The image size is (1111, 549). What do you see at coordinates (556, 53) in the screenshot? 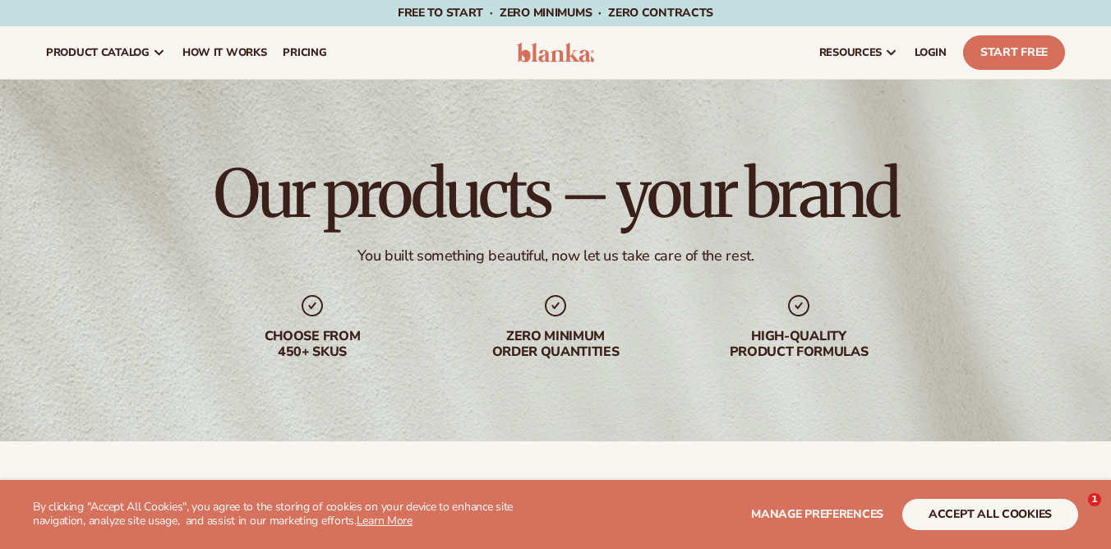
I see `img: logo` at bounding box center [556, 53].